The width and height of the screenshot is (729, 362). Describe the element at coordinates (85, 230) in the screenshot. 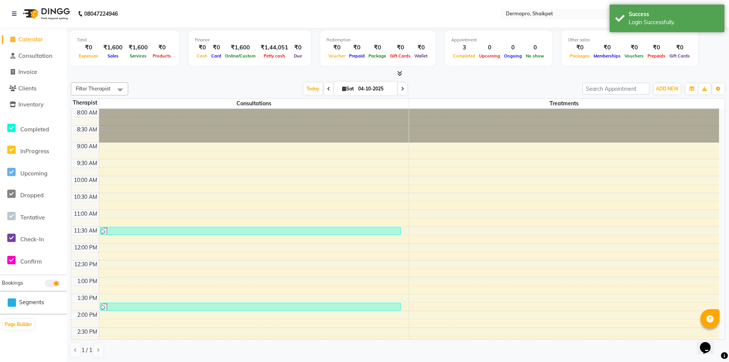

I see `div: 11:30 AM` at that location.